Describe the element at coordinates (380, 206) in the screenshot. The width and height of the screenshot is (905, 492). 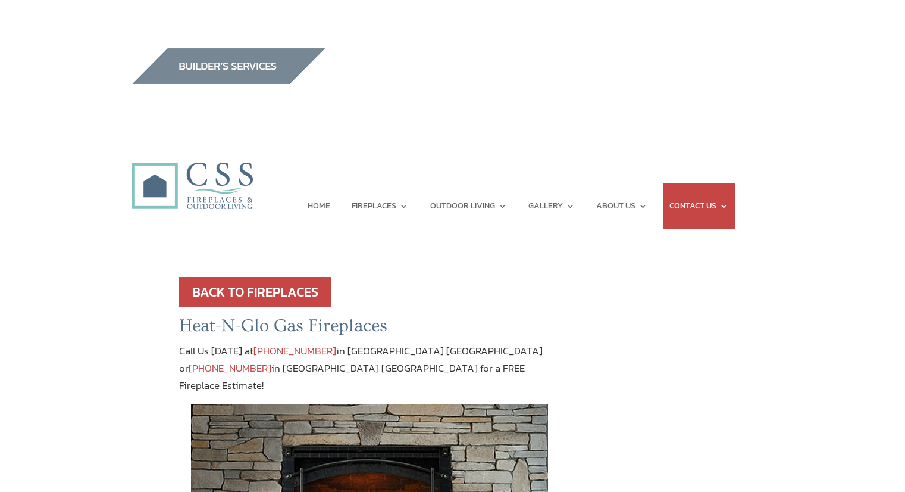
I see `a: FIREPLACES` at that location.